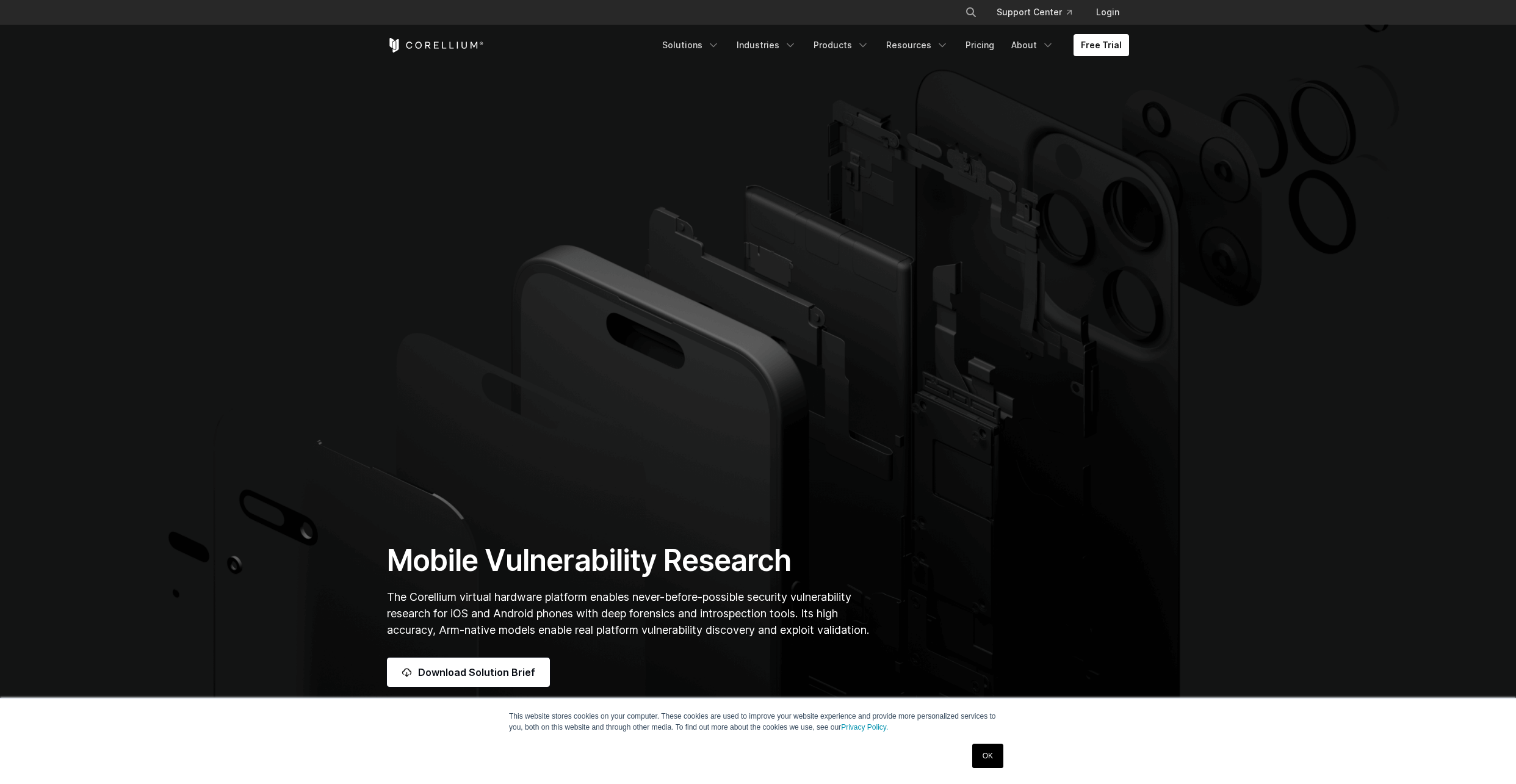 The height and width of the screenshot is (784, 1516). What do you see at coordinates (1034, 13) in the screenshot?
I see `a: Support Center` at bounding box center [1034, 13].